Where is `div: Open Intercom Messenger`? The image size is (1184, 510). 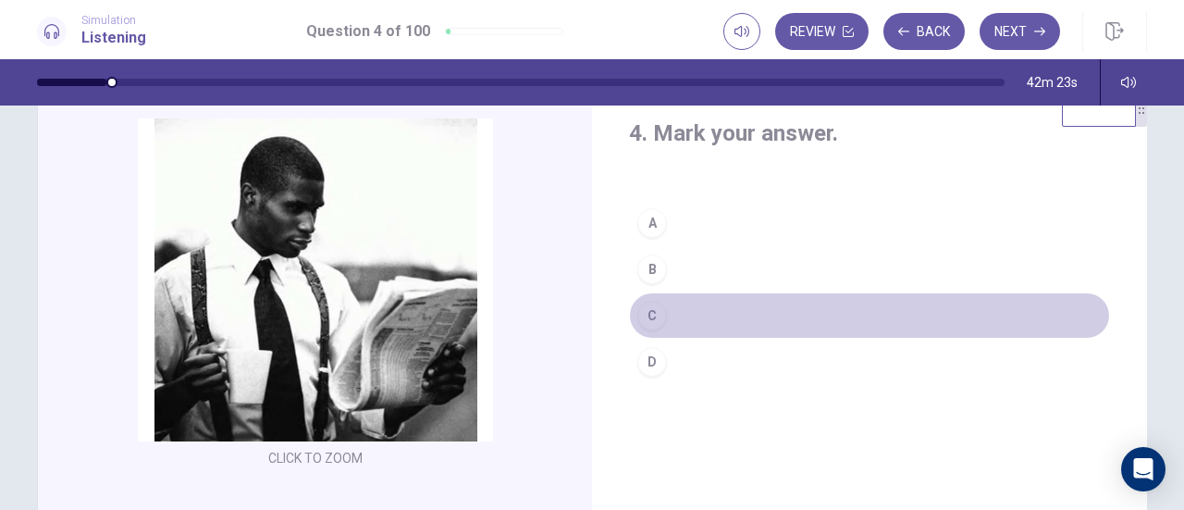
div: Open Intercom Messenger is located at coordinates (1143, 469).